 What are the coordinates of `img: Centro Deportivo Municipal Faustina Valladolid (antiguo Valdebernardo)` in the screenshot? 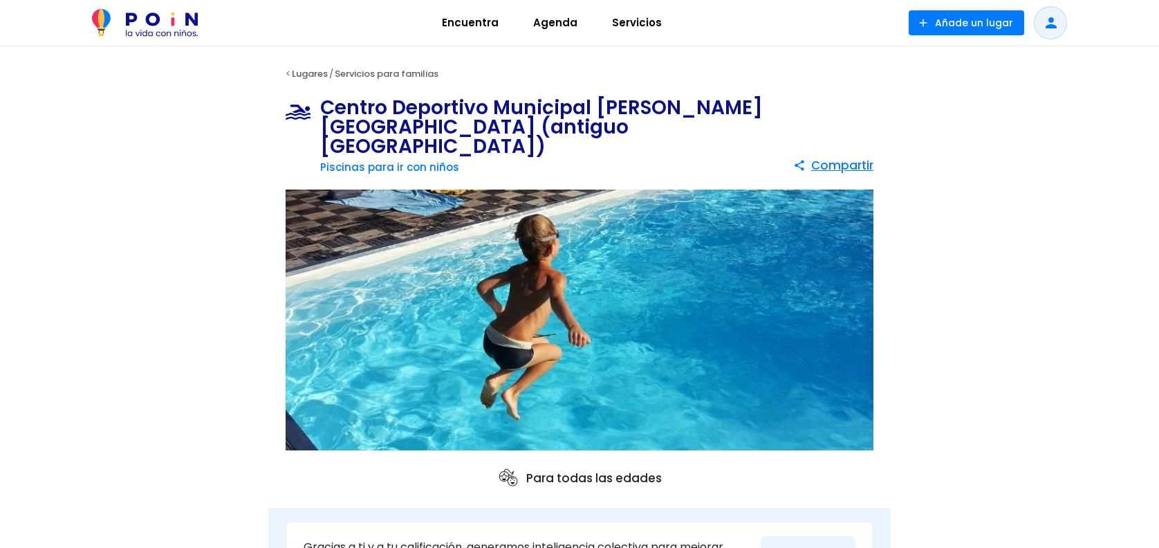 It's located at (580, 320).